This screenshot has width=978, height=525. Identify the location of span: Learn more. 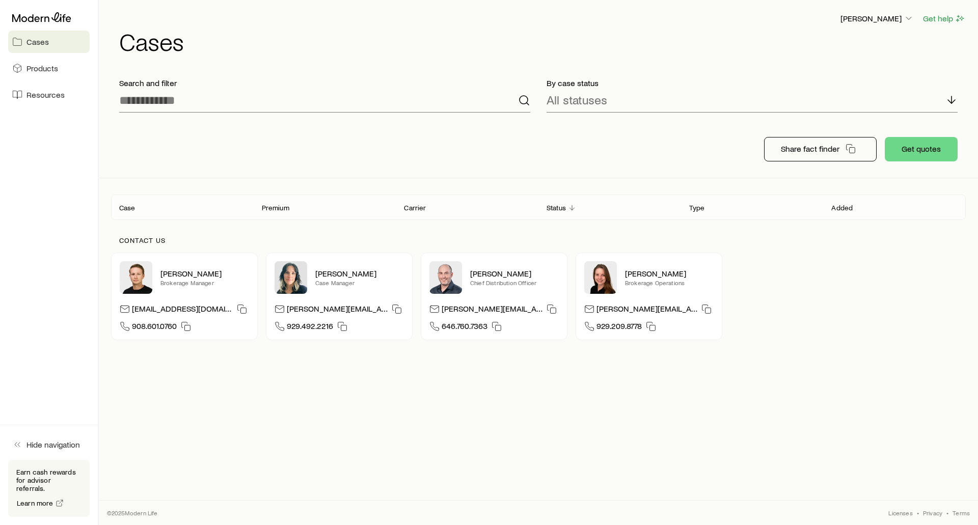
(35, 503).